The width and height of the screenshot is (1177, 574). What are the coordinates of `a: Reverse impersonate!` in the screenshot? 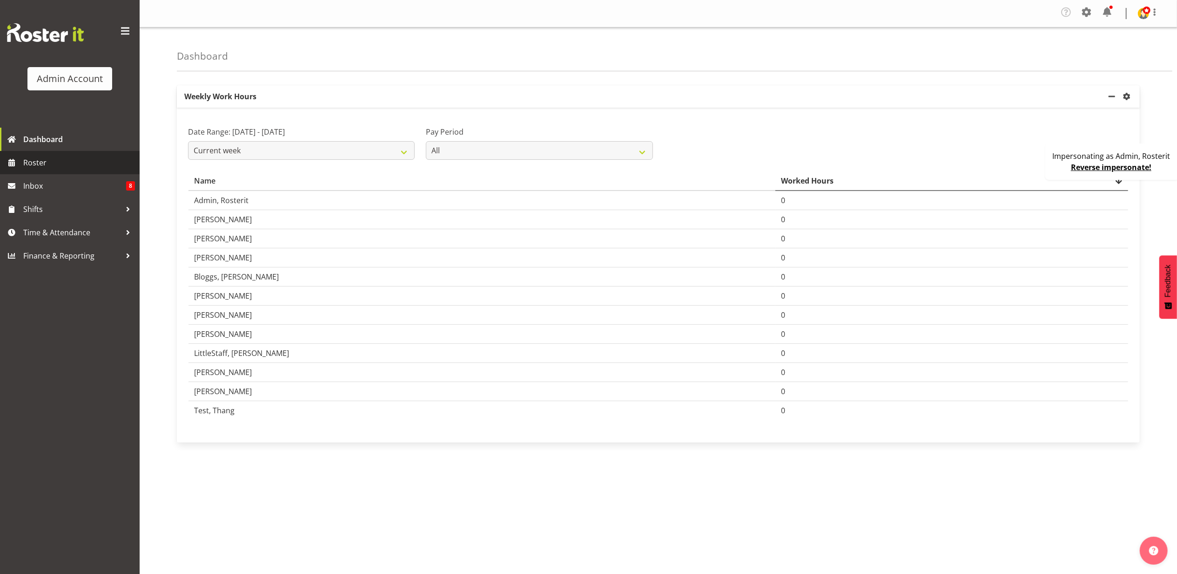 It's located at (1111, 167).